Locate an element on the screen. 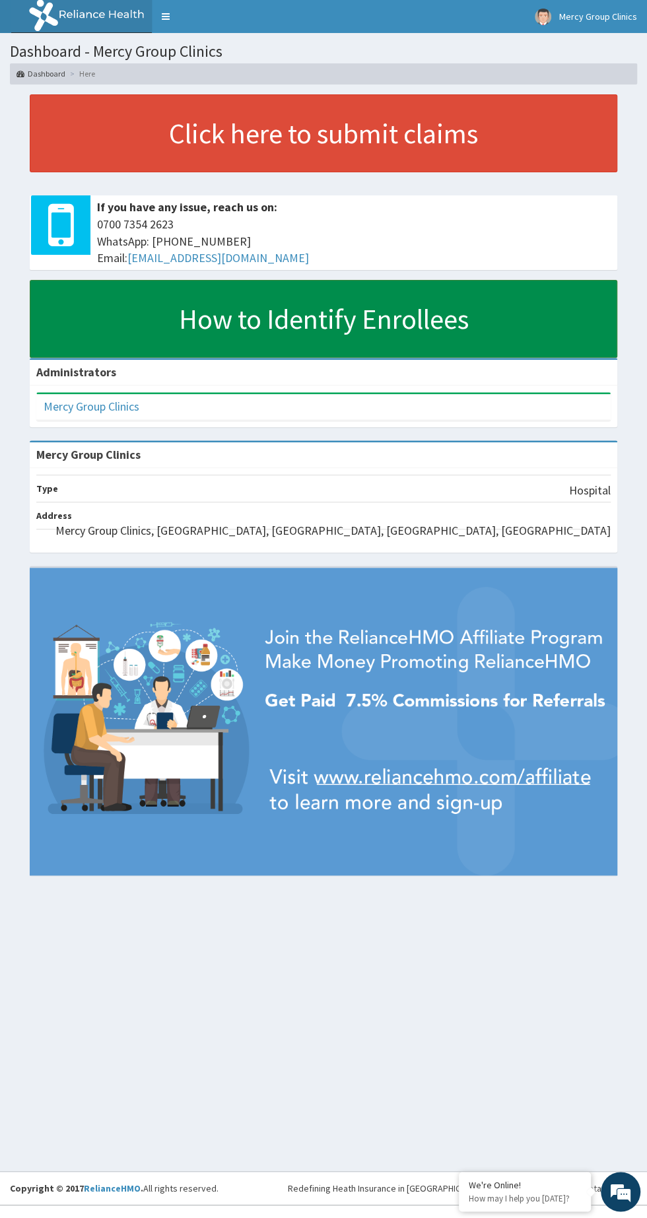  a: Dashboard is located at coordinates (41, 73).